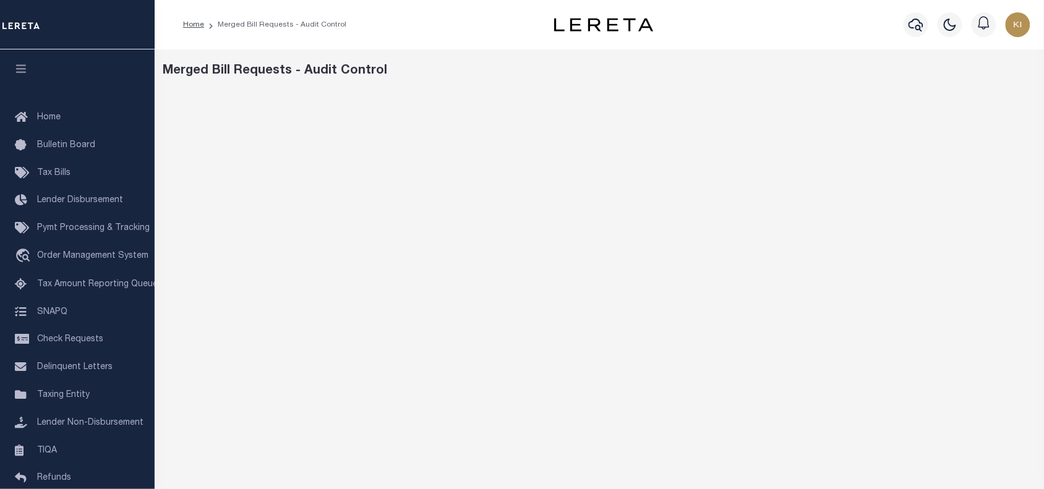  What do you see at coordinates (80, 200) in the screenshot?
I see `span: Lender Disbursement` at bounding box center [80, 200].